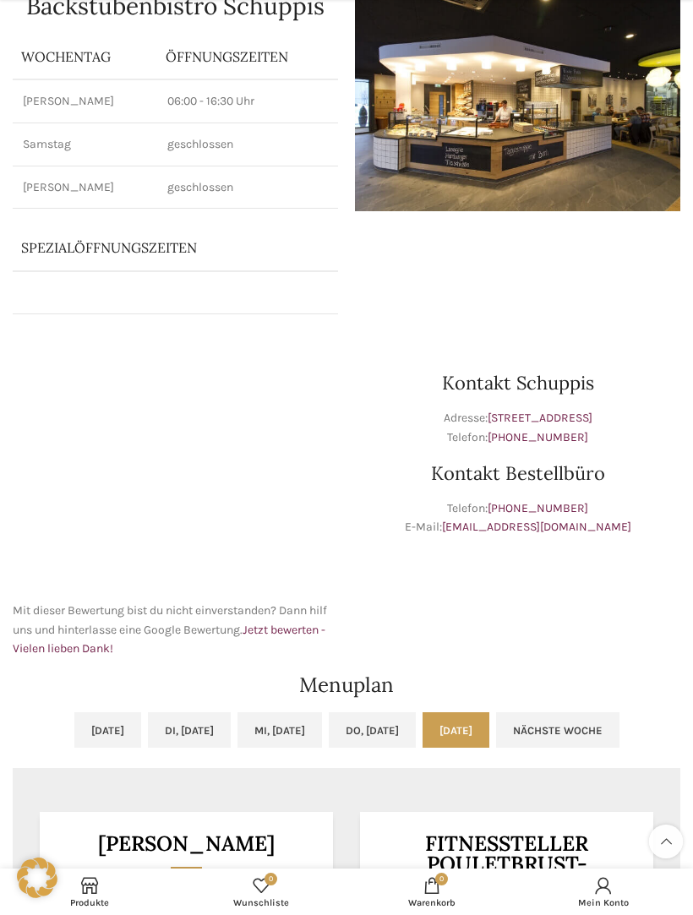 This screenshot has height=915, width=693. I want to click on div: My cart, so click(432, 891).